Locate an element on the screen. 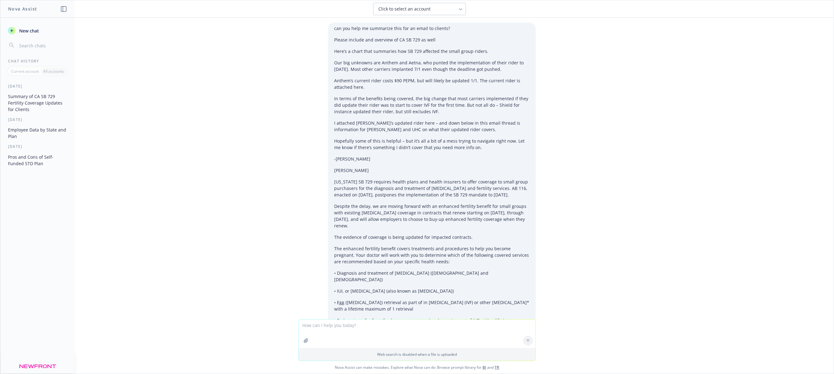 This screenshot has height=374, width=834. a: TR is located at coordinates (497, 367).